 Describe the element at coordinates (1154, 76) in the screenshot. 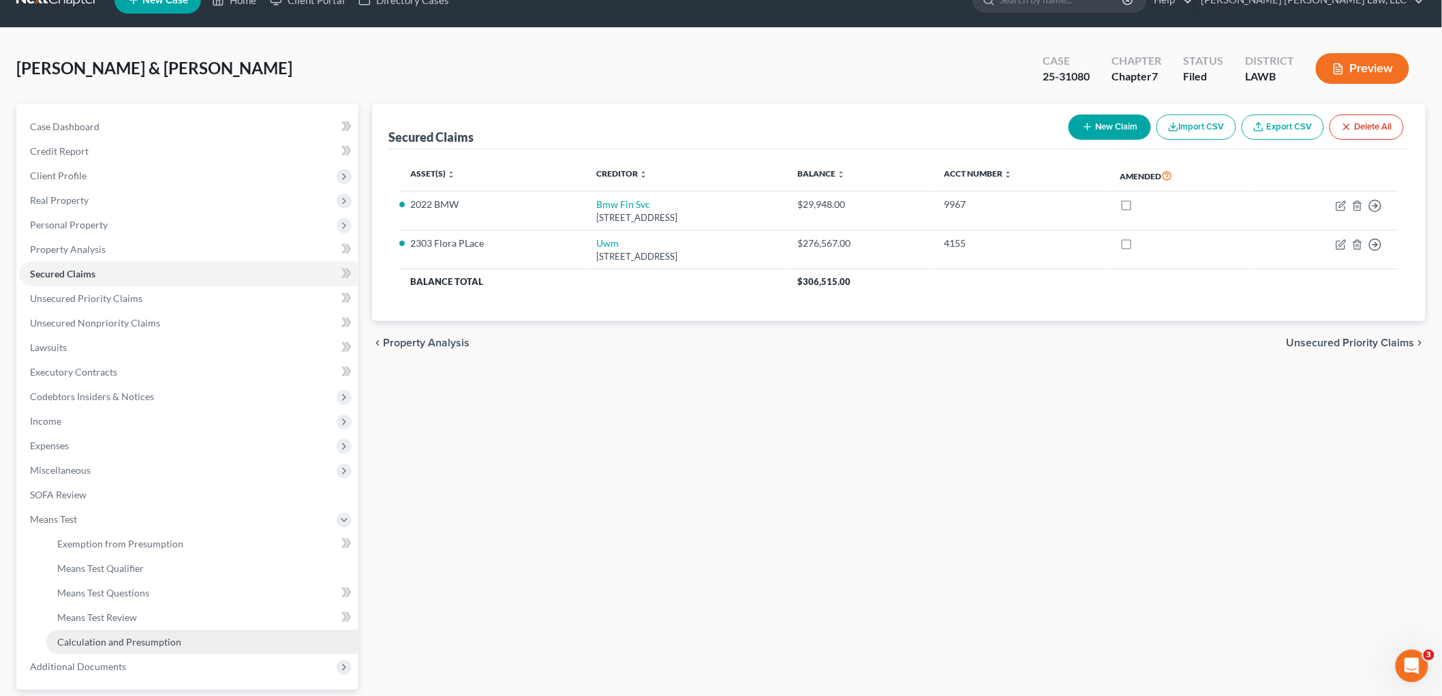

I see `span: 7` at that location.